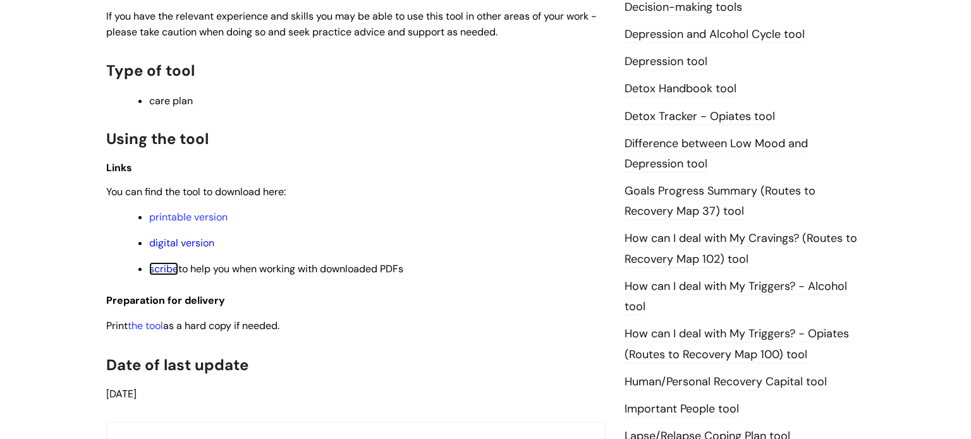 The width and height of the screenshot is (971, 439). Describe the element at coordinates (177, 365) in the screenshot. I see `span: Date of last update` at that location.